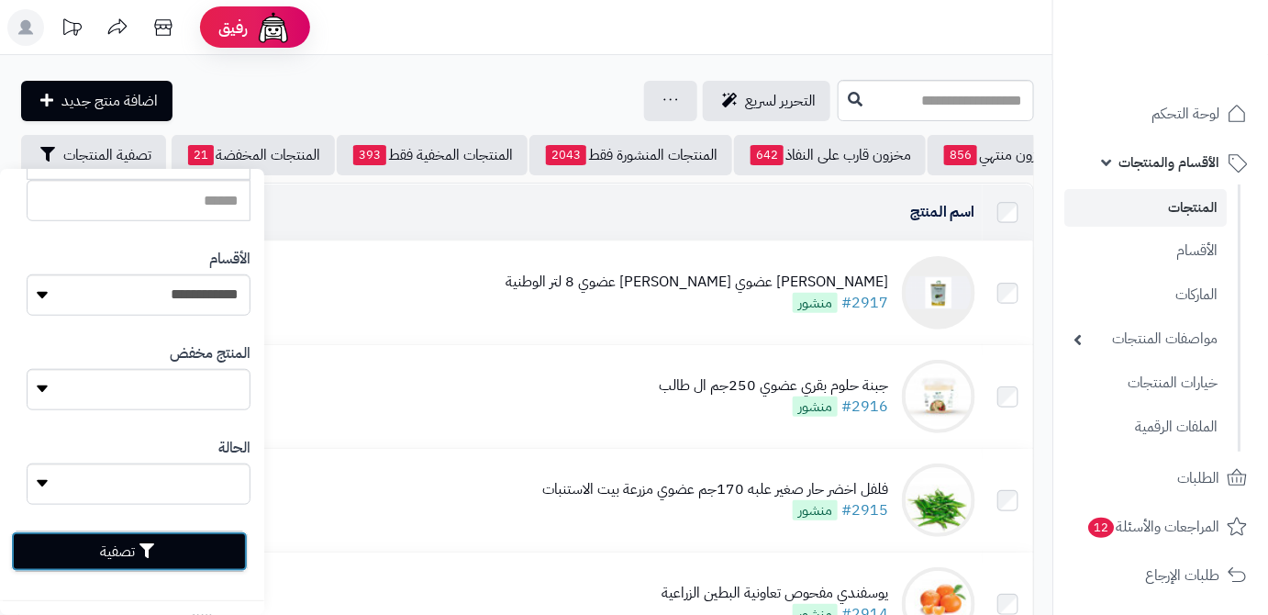  I want to click on a: المراجعات والأسئلة12, so click(1161, 527).